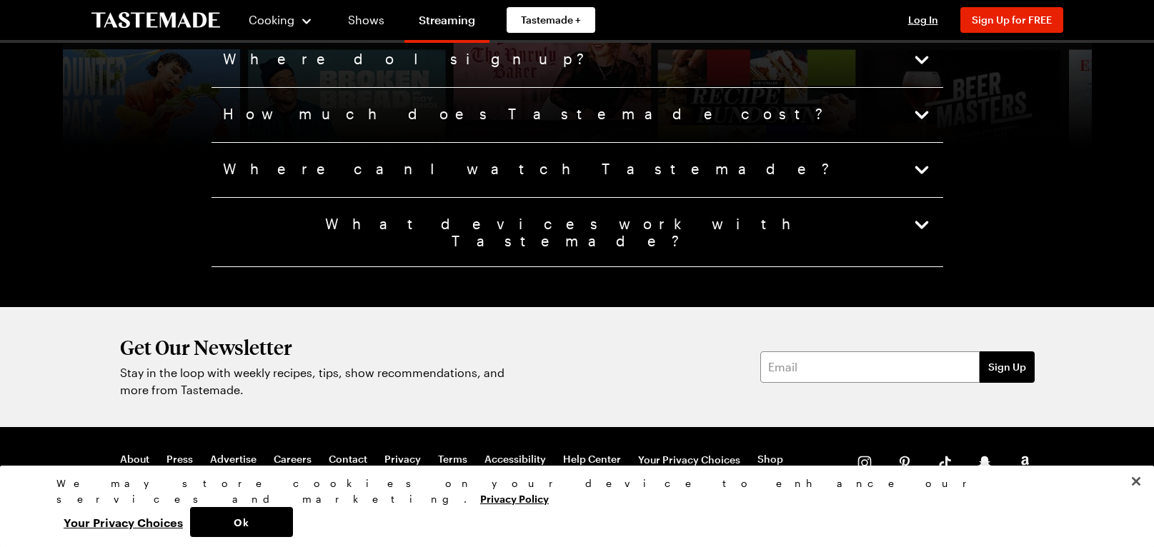 This screenshot has height=547, width=1154. I want to click on a: Shop, so click(770, 460).